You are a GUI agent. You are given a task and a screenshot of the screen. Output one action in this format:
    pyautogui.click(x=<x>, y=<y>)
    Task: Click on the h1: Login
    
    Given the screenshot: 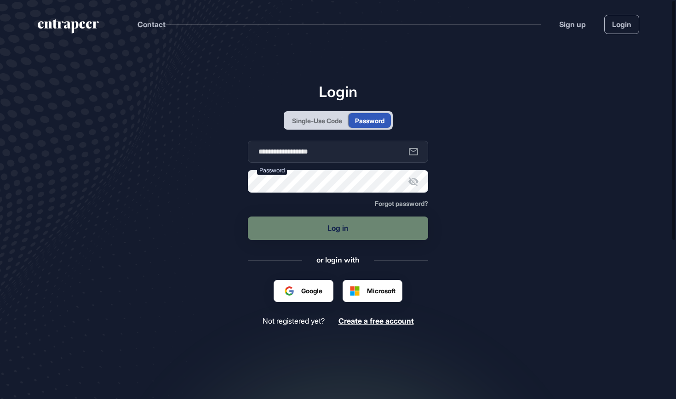 What is the action you would take?
    pyautogui.click(x=338, y=92)
    